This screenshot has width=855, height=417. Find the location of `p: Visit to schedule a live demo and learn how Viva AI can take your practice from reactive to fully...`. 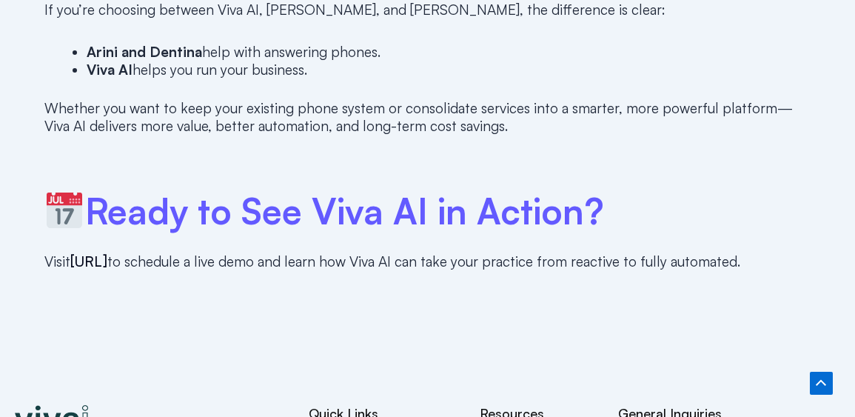

p: Visit to schedule a live demo and learn how Viva AI can take your practice from reactive to fully... is located at coordinates (427, 261).